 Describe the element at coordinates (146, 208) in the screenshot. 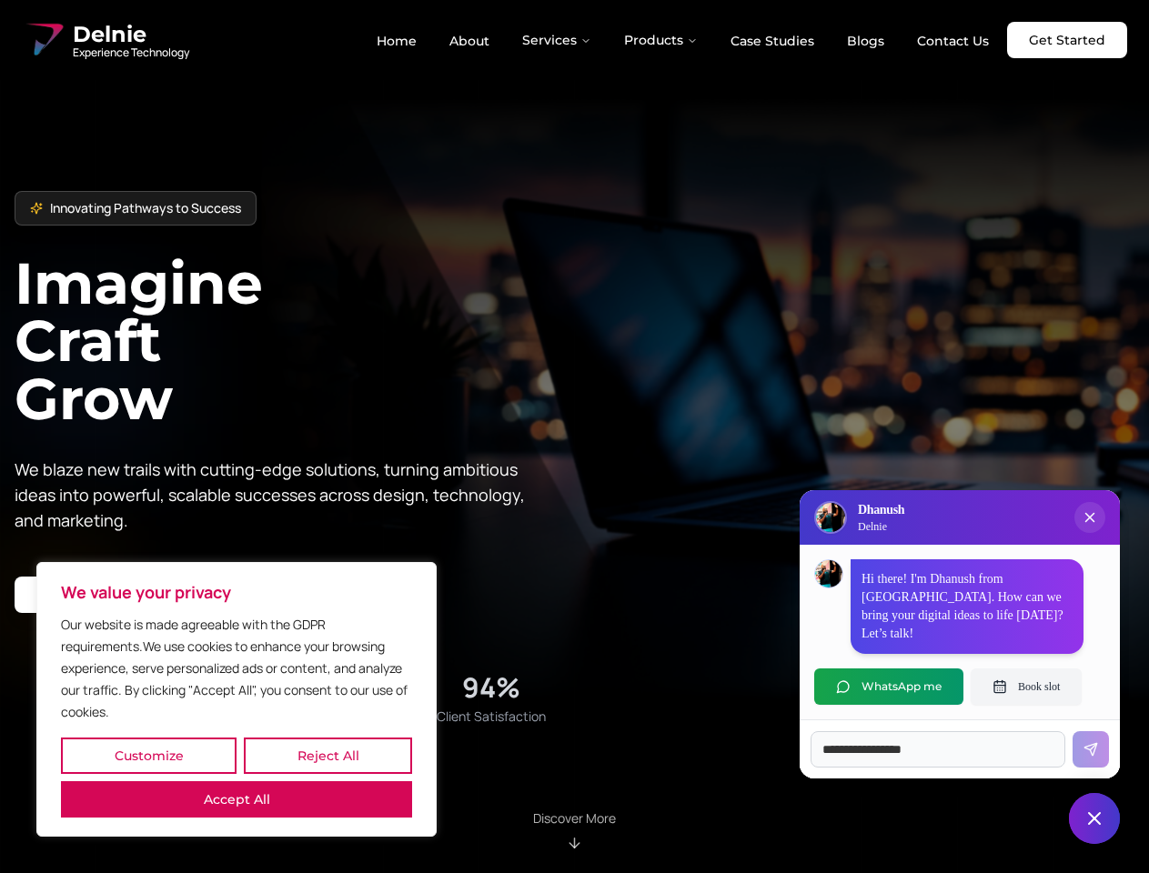

I see `span: Innovating Pathways to Success` at that location.